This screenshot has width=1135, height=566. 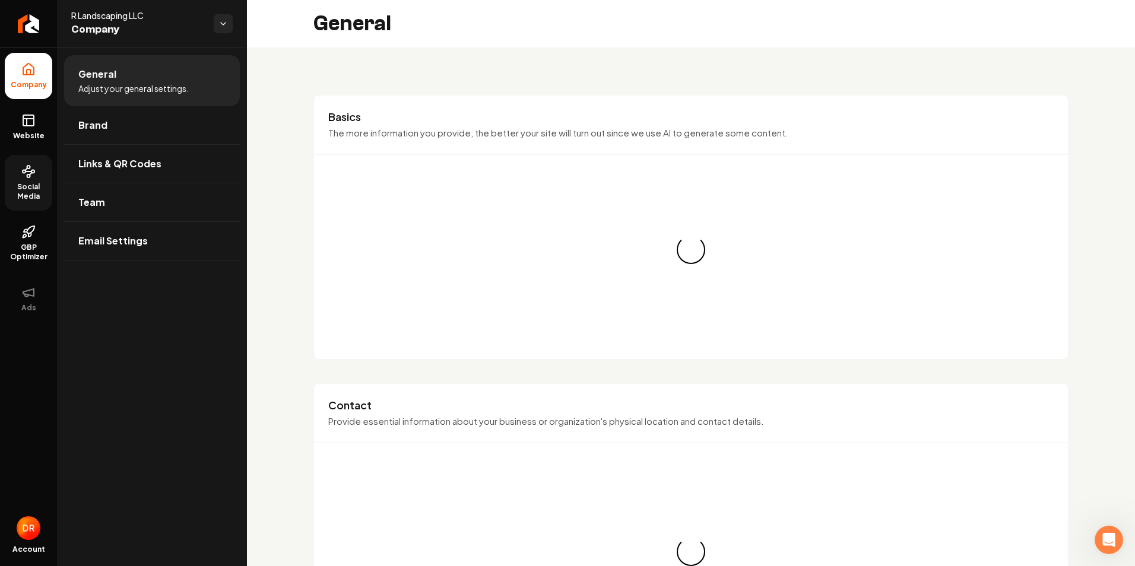 I want to click on h3: Basics, so click(x=691, y=117).